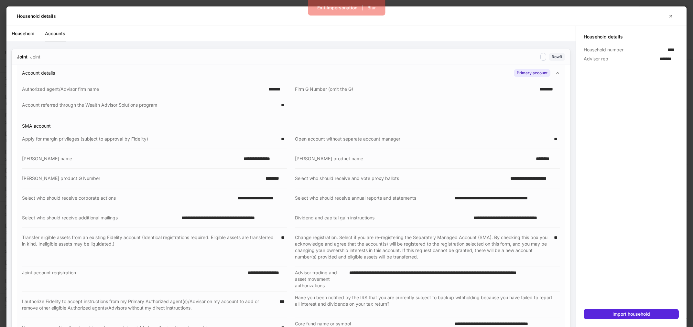 The image size is (693, 327). What do you see at coordinates (623, 50) in the screenshot?
I see `div: Household number` at bounding box center [623, 50].